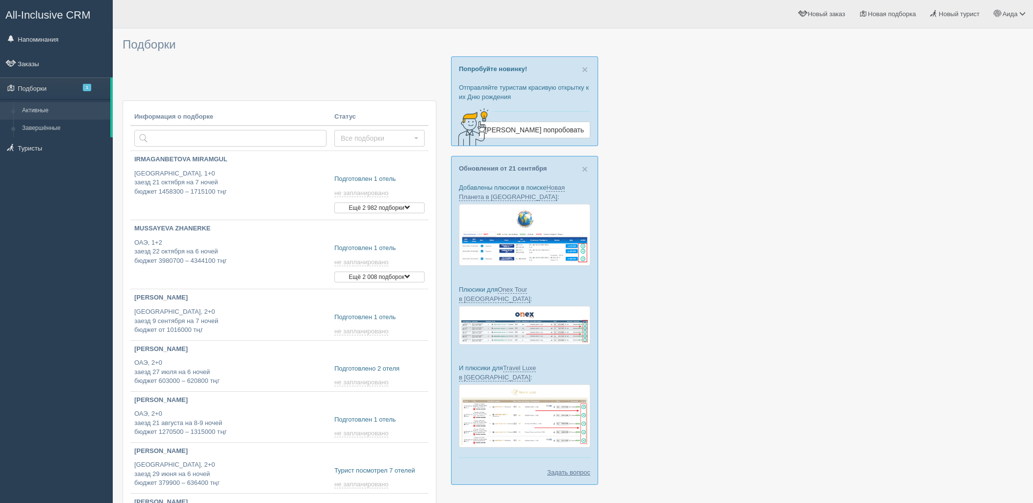  What do you see at coordinates (230, 159) in the screenshot?
I see `p: IRMAGANBETOVA MIRAMGUL` at bounding box center [230, 159].